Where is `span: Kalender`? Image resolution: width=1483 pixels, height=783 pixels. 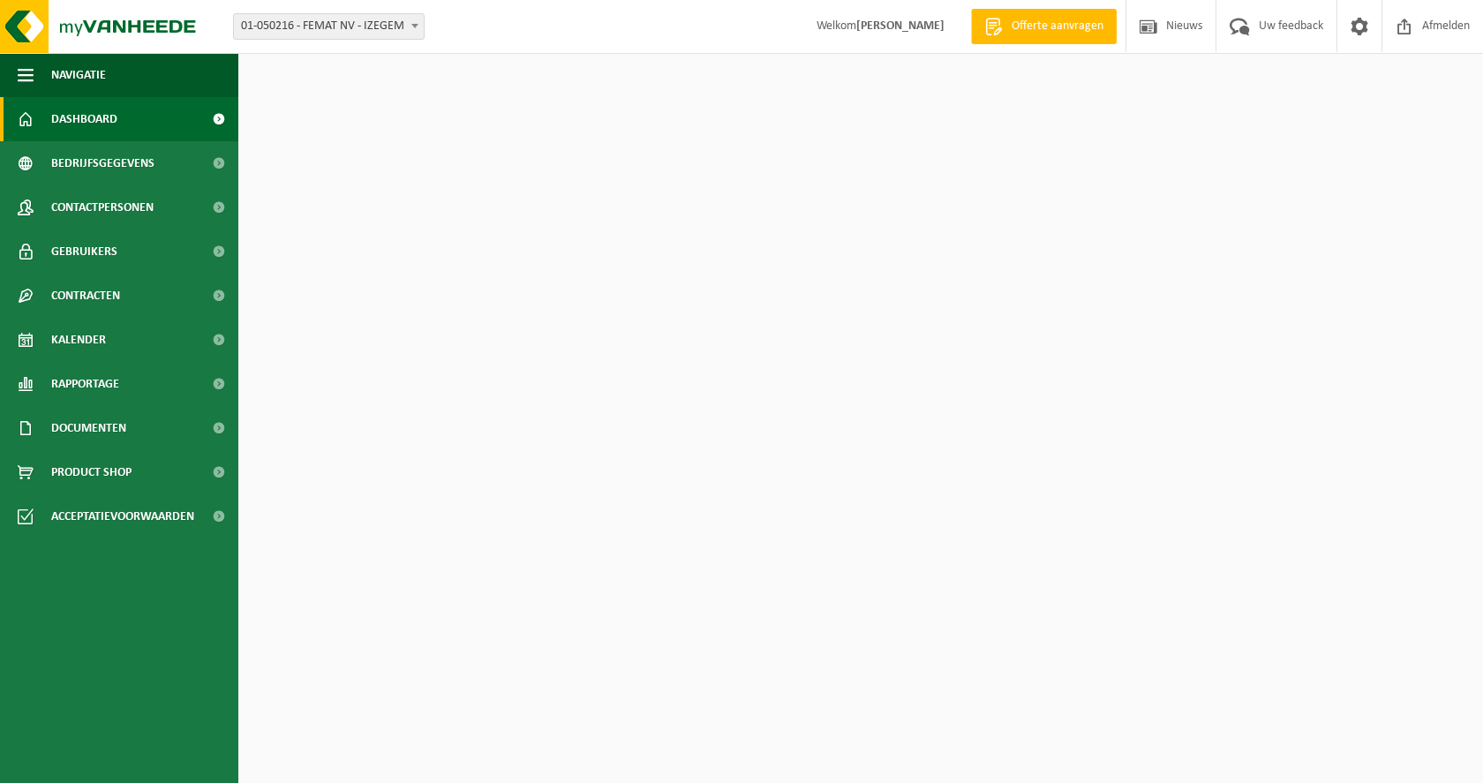
span: Kalender is located at coordinates (79, 340).